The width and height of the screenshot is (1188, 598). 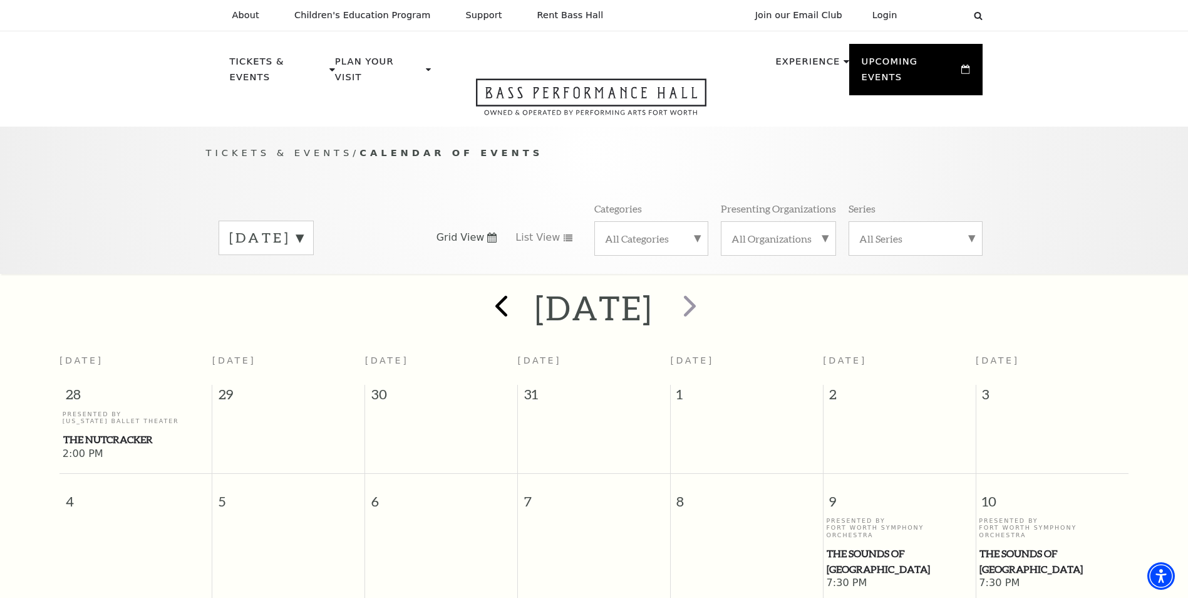 I want to click on p: Tickets & Events, so click(x=278, y=73).